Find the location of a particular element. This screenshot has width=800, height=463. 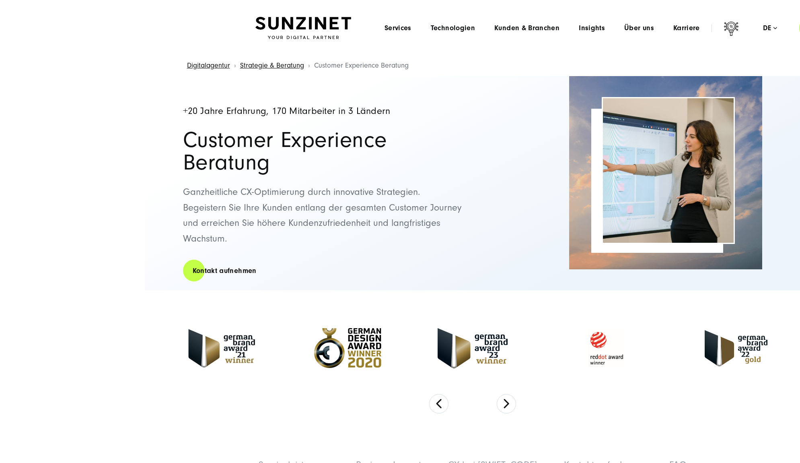

img: German Design Award Winner 2020 - Full Service Digitalagentur SUNZINET is located at coordinates (348, 348).